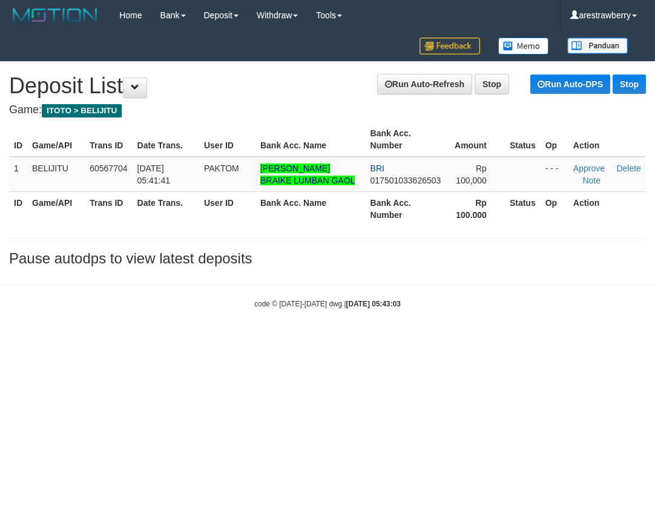 This screenshot has width=655, height=505. What do you see at coordinates (424, 84) in the screenshot?
I see `a: Run Auto-Refresh` at bounding box center [424, 84].